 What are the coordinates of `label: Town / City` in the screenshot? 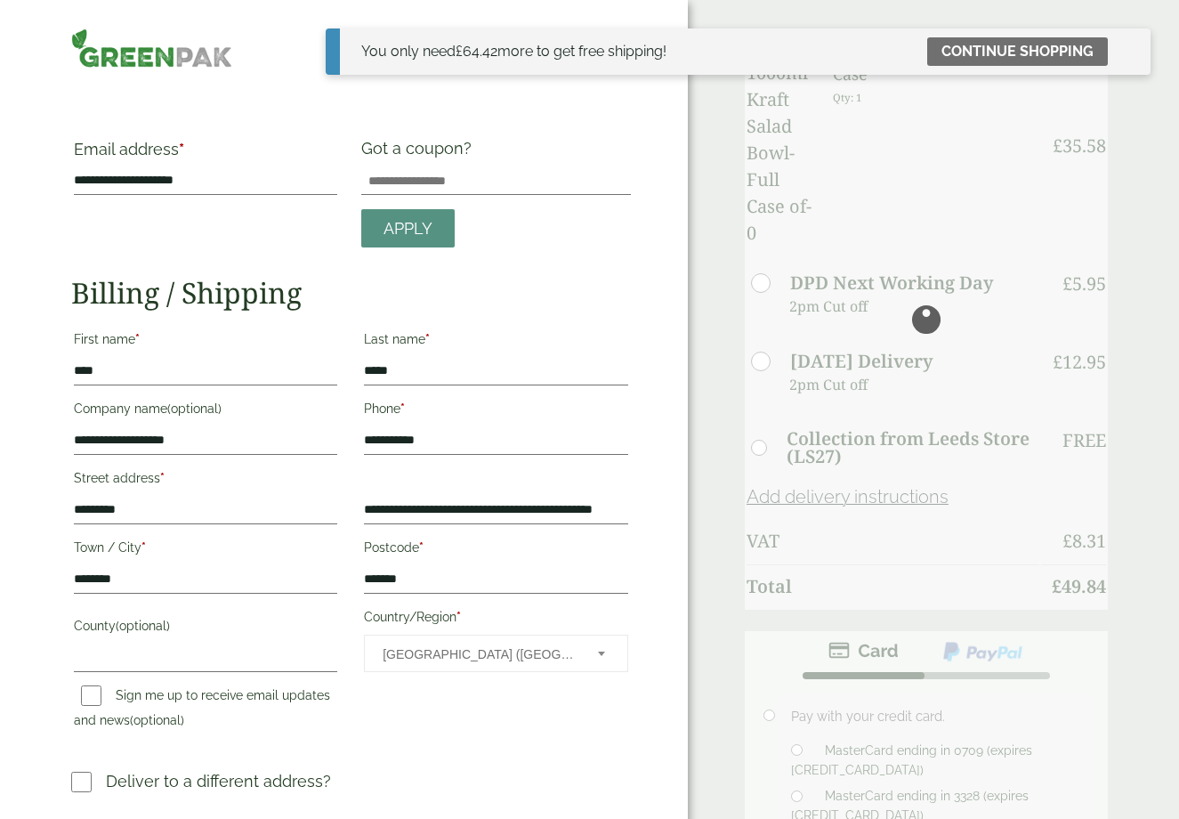 It's located at (206, 550).